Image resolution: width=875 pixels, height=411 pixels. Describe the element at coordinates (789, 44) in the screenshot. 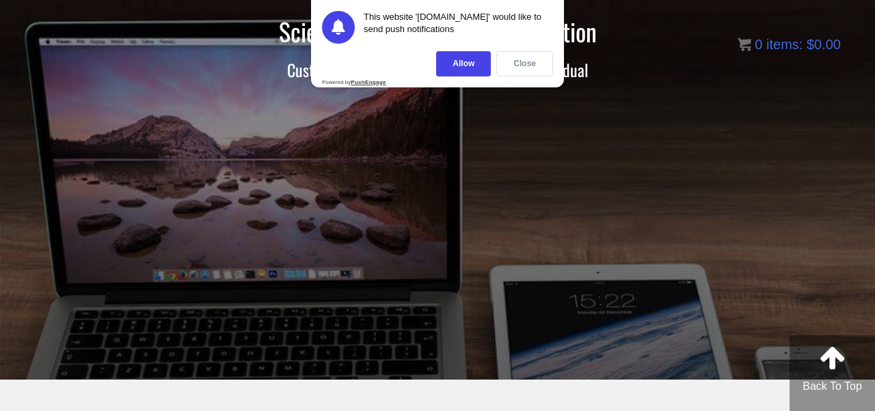

I see `a: 0 items: $0.00` at that location.